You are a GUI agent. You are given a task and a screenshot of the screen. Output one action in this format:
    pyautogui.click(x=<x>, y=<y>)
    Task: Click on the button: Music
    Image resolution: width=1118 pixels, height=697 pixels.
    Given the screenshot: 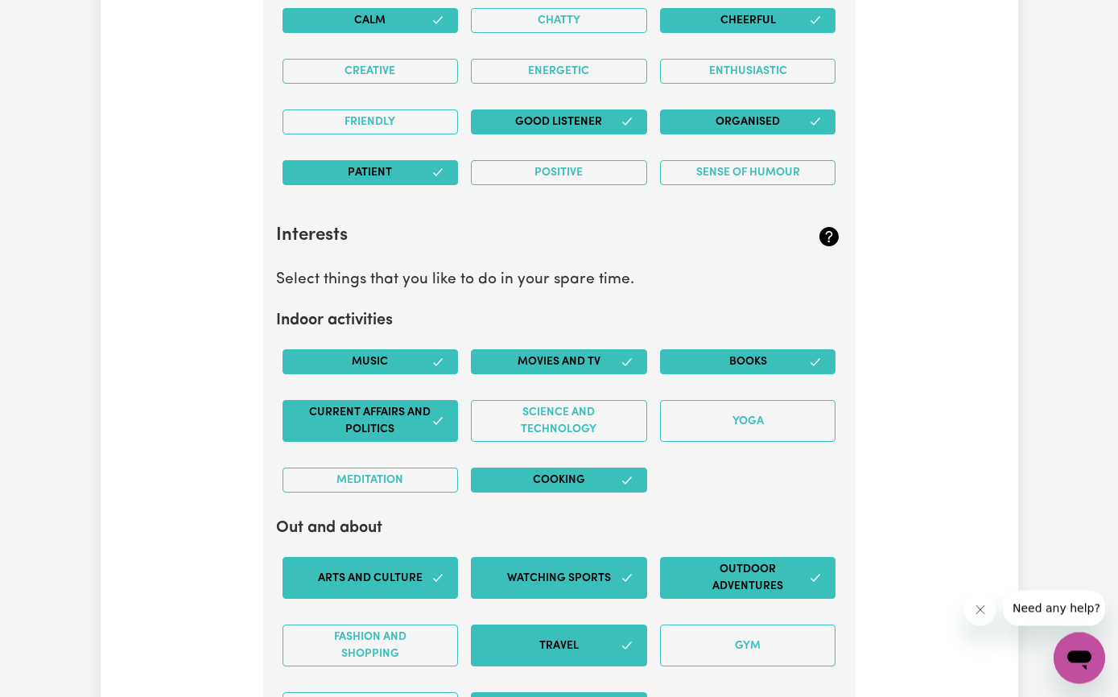 What is the action you would take?
    pyautogui.click(x=370, y=362)
    